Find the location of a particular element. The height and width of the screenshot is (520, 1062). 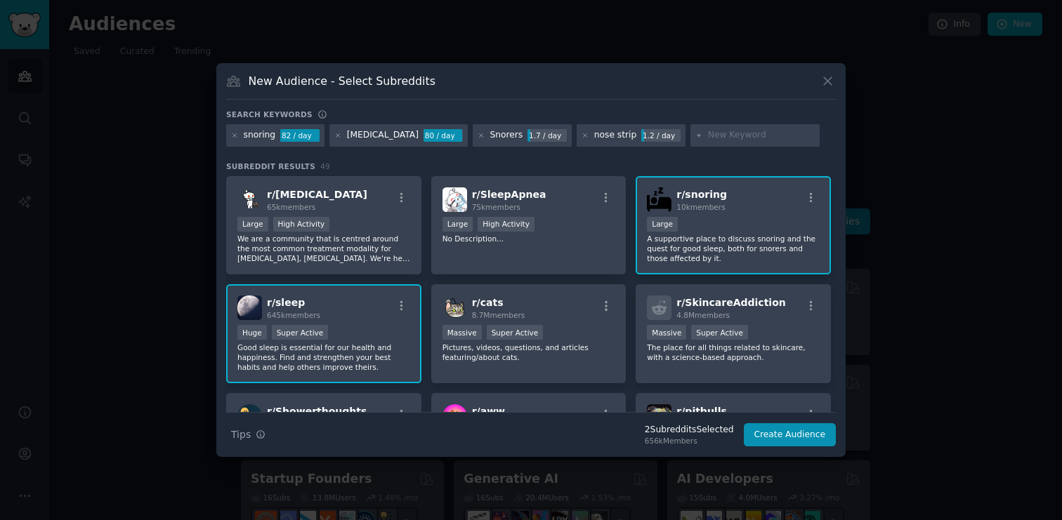

div: Snorers is located at coordinates (506, 136).